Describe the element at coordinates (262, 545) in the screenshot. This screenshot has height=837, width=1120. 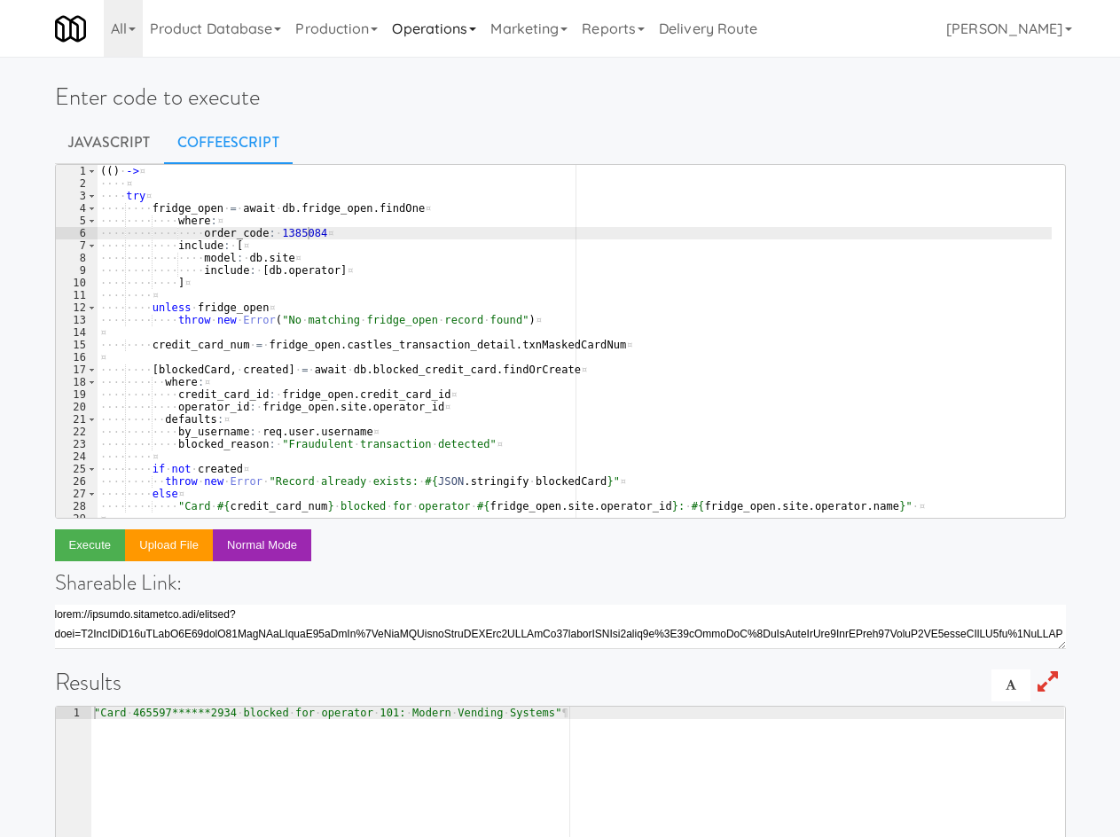
I see `button: Normal Mode` at that location.